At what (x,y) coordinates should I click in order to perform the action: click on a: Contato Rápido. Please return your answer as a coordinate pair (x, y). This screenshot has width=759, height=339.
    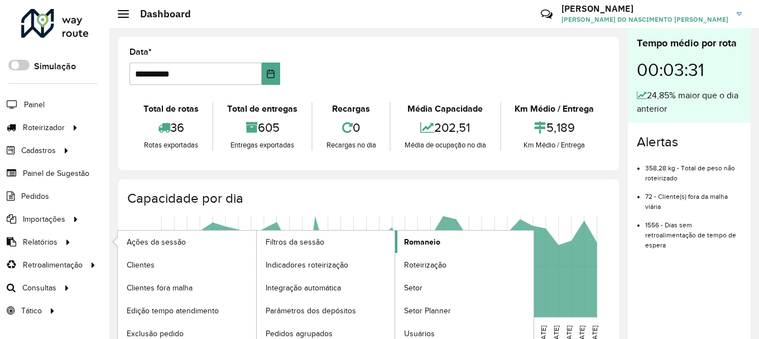
    Looking at the image, I should click on (547, 14).